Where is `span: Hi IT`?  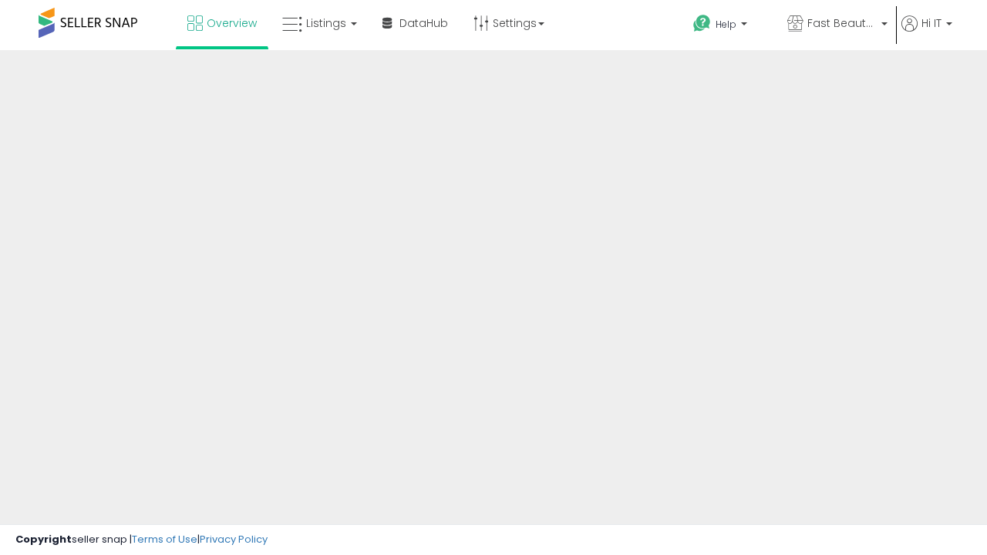 span: Hi IT is located at coordinates (931, 23).